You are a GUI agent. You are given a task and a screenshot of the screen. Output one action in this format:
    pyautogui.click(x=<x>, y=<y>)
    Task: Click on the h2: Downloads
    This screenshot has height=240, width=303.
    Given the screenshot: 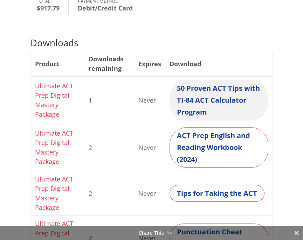 What is the action you would take?
    pyautogui.click(x=152, y=44)
    